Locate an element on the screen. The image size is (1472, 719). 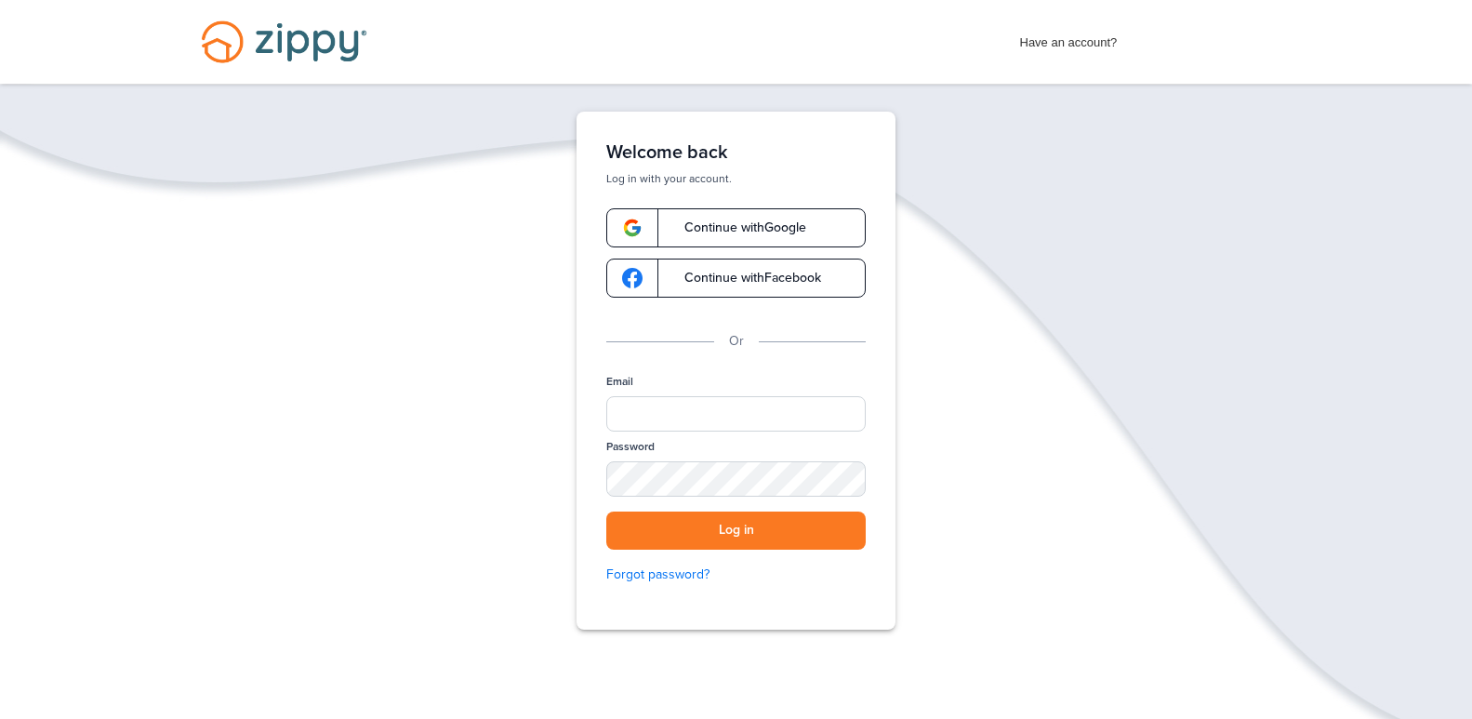
label: Password is located at coordinates (630, 446).